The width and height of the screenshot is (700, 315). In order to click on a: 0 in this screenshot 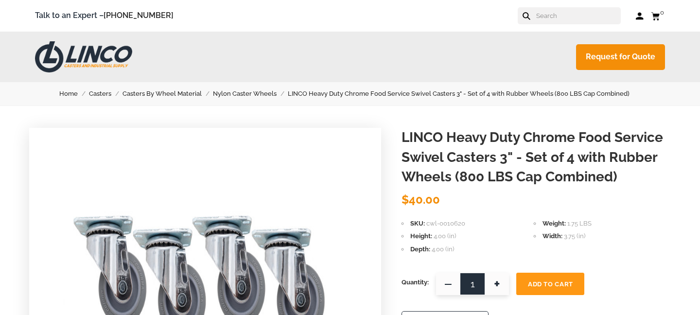, I will do `click(657, 16)`.